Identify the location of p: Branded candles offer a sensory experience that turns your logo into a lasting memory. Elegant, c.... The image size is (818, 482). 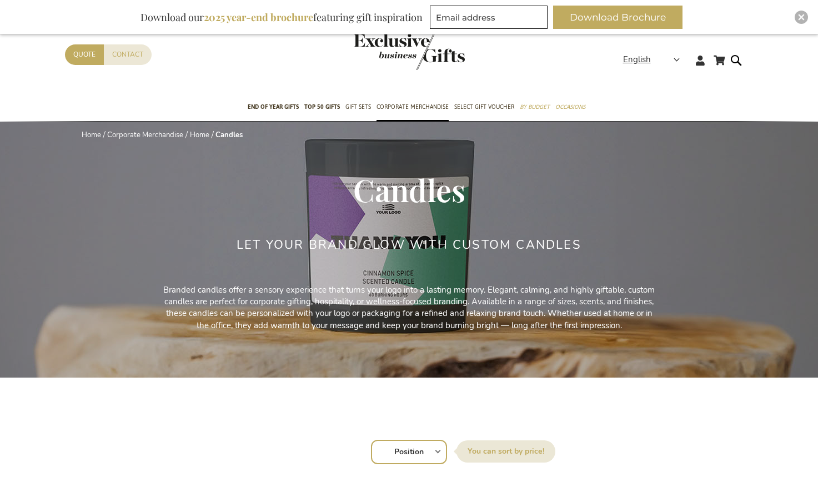
(409, 308).